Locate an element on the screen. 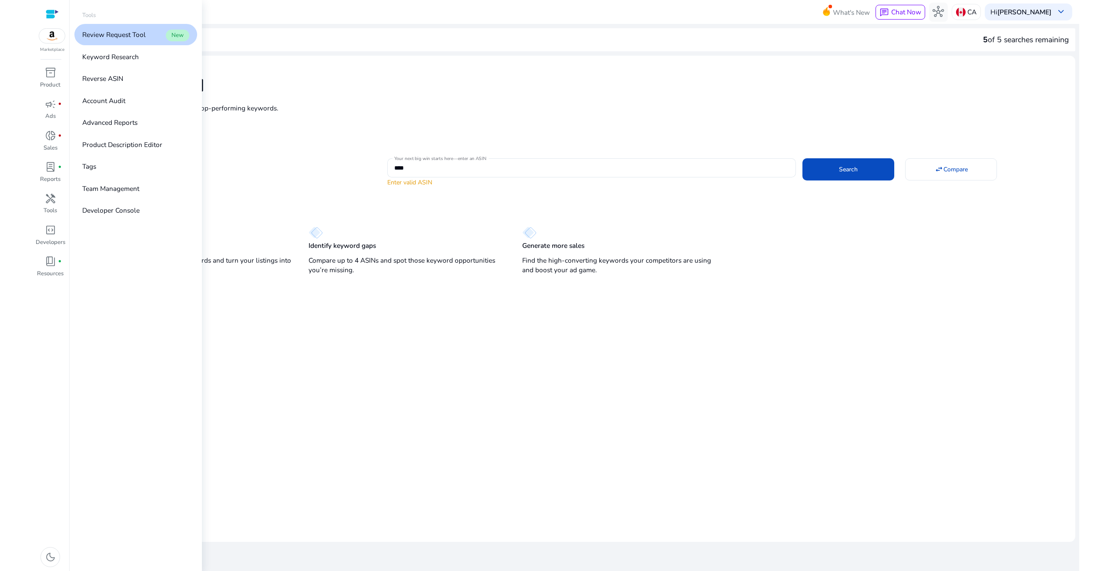 Image resolution: width=1114 pixels, height=571 pixels. span: code_blocks is located at coordinates (50, 230).